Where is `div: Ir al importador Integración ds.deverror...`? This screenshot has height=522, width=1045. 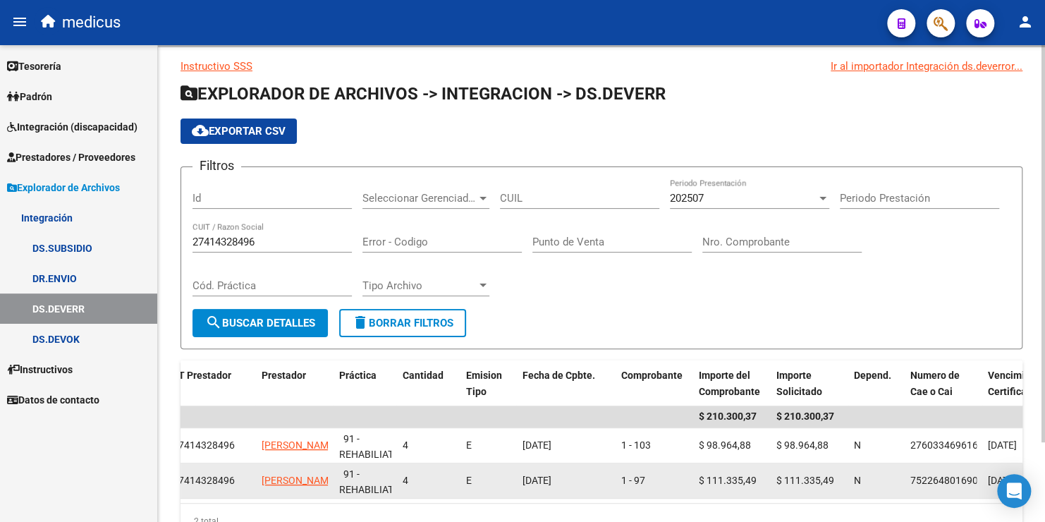
div: Ir al importador Integración ds.deverror... is located at coordinates (927, 66).